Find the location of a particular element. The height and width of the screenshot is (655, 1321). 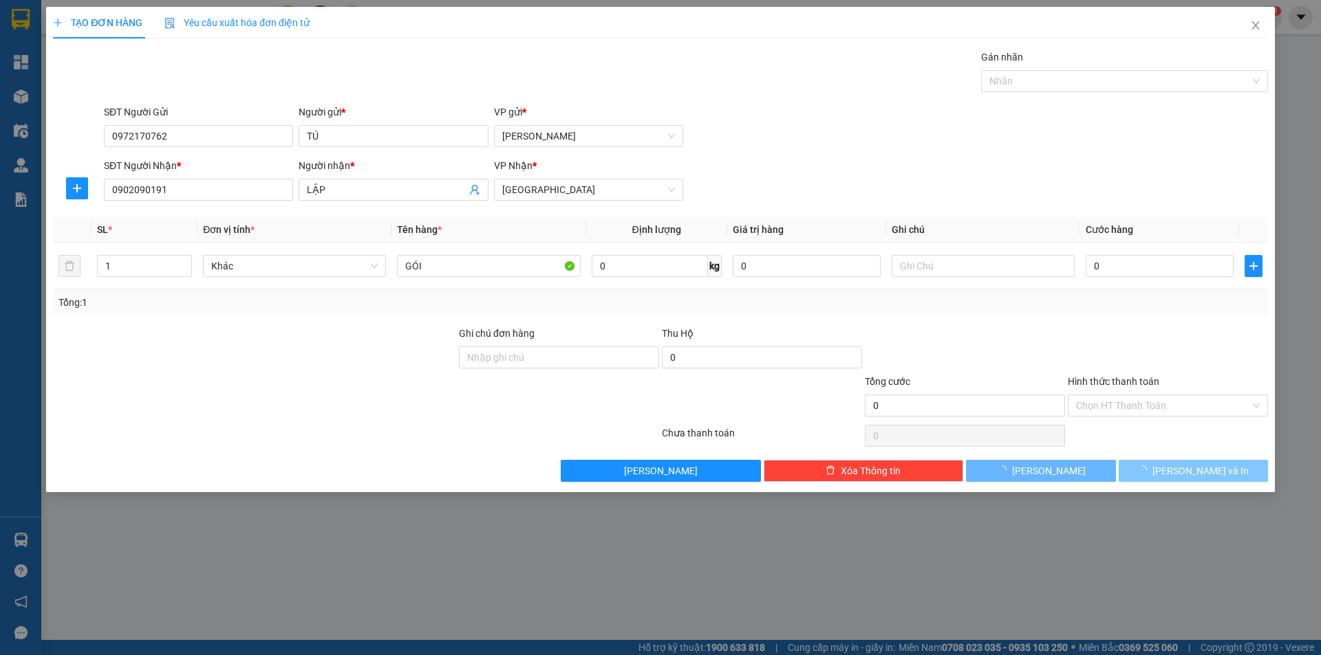

div: Người gửi is located at coordinates (393, 112).